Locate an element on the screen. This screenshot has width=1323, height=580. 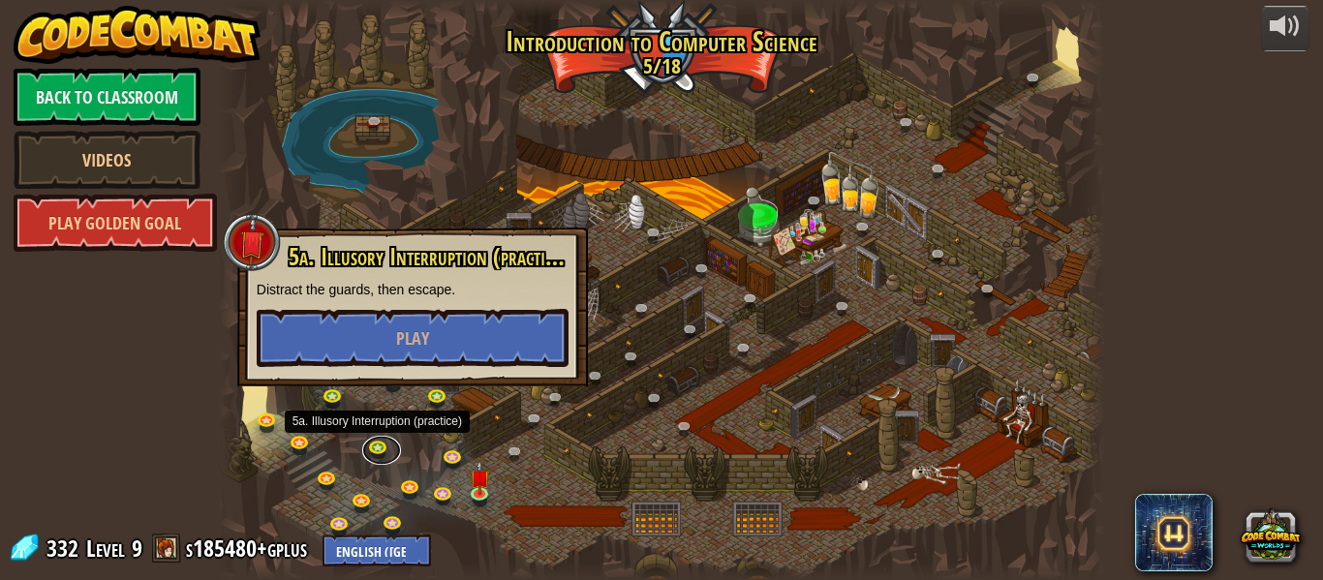
img: level-banner-unstarted.png is located at coordinates (479, 478).